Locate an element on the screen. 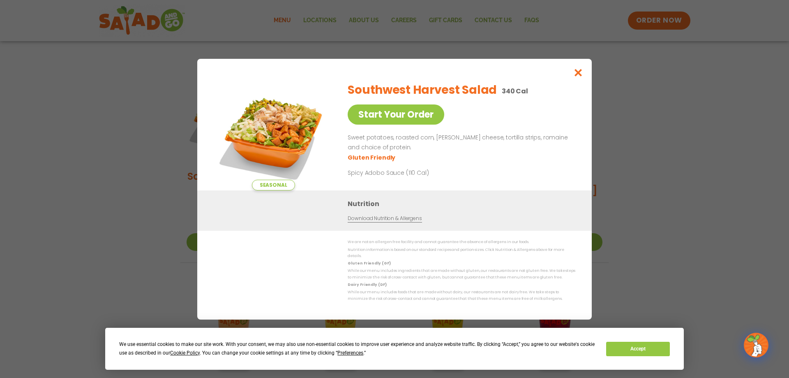 The width and height of the screenshot is (789, 378). p: Spicy Adobo Sauce (110 Cal) is located at coordinates (424, 172).